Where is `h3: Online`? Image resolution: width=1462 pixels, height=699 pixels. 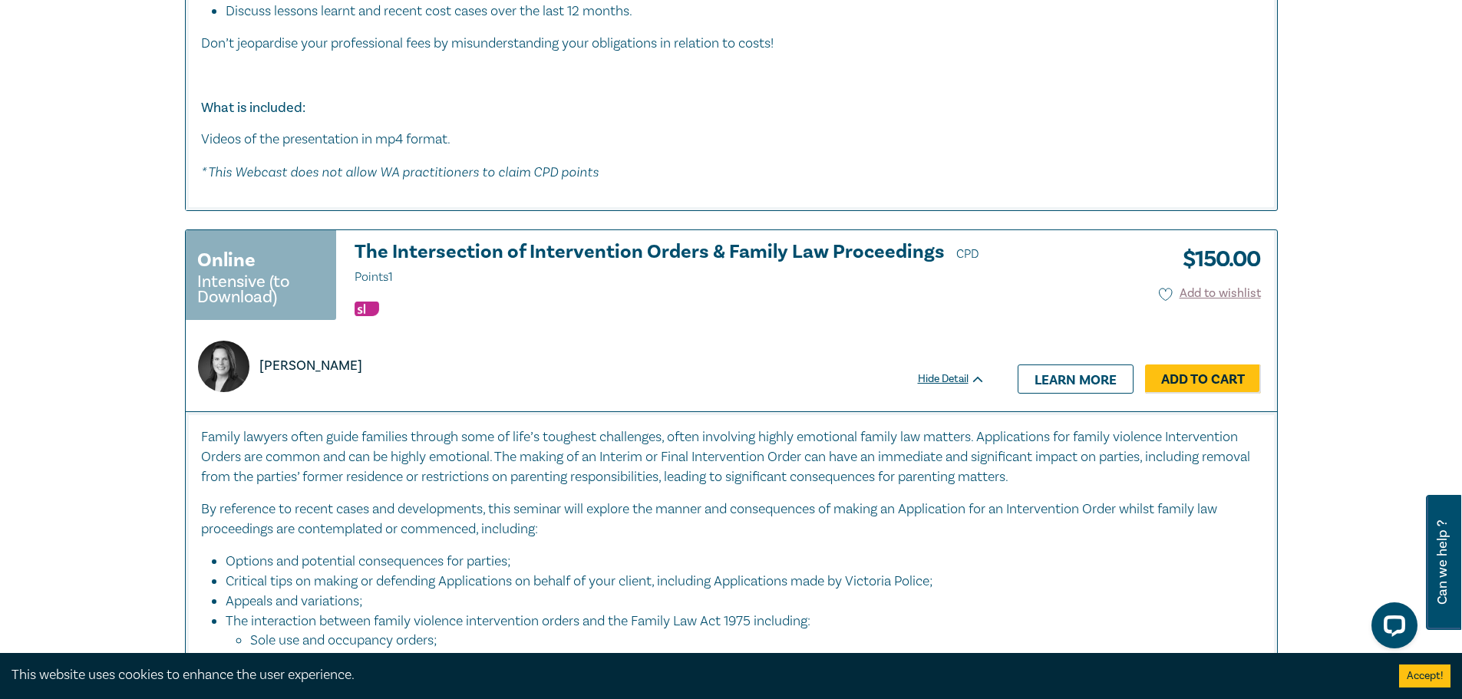
h3: Online is located at coordinates (226, 260).